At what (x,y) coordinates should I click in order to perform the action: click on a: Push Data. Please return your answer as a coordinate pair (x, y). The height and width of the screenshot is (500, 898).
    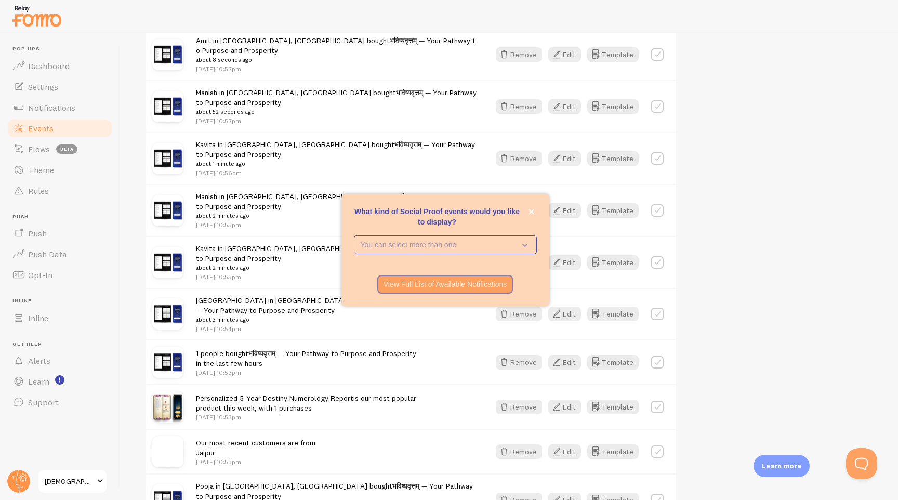
    Looking at the image, I should click on (60, 254).